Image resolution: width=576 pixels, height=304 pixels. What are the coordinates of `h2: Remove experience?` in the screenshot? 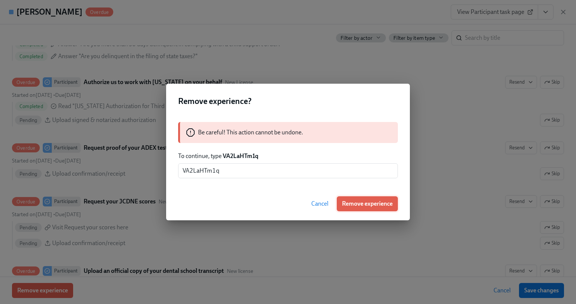 It's located at (288, 101).